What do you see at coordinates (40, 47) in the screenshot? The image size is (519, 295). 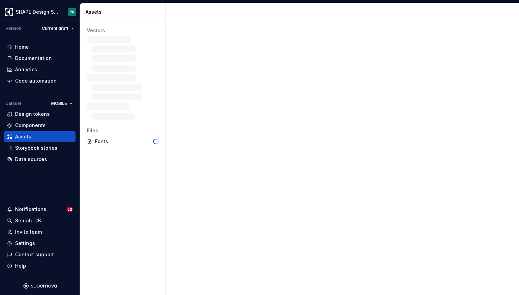 I see `a: Home` at bounding box center [40, 47].